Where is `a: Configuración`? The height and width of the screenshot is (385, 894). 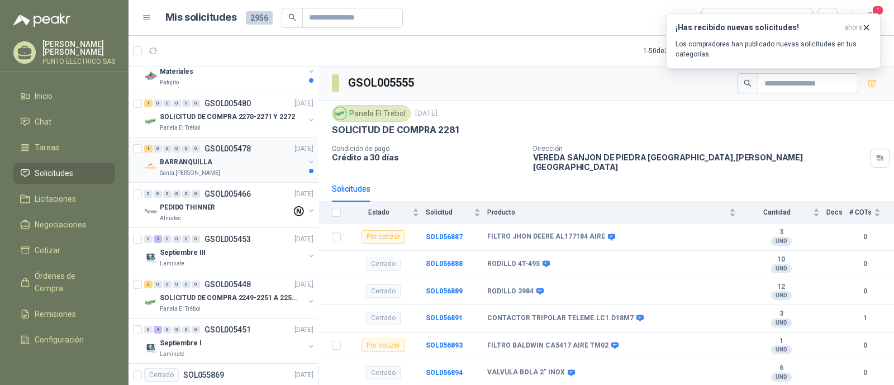
a: Configuración is located at coordinates (64, 340).